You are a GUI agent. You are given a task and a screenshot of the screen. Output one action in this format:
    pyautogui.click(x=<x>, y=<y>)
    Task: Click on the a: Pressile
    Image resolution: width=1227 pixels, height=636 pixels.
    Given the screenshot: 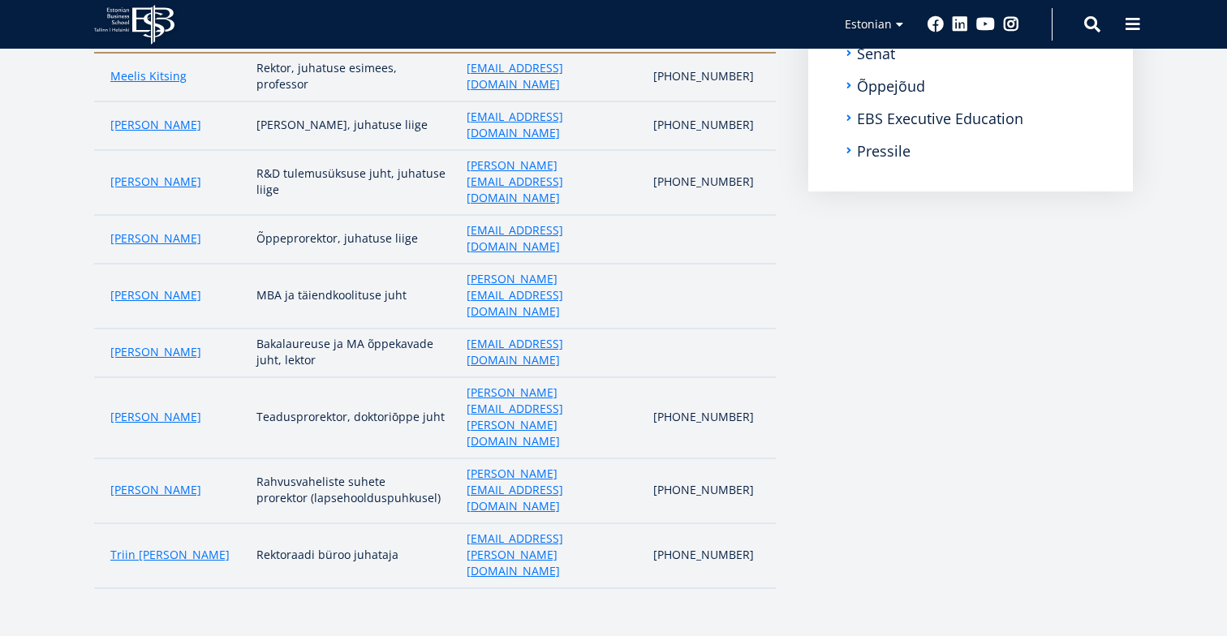 What is the action you would take?
    pyautogui.click(x=884, y=151)
    